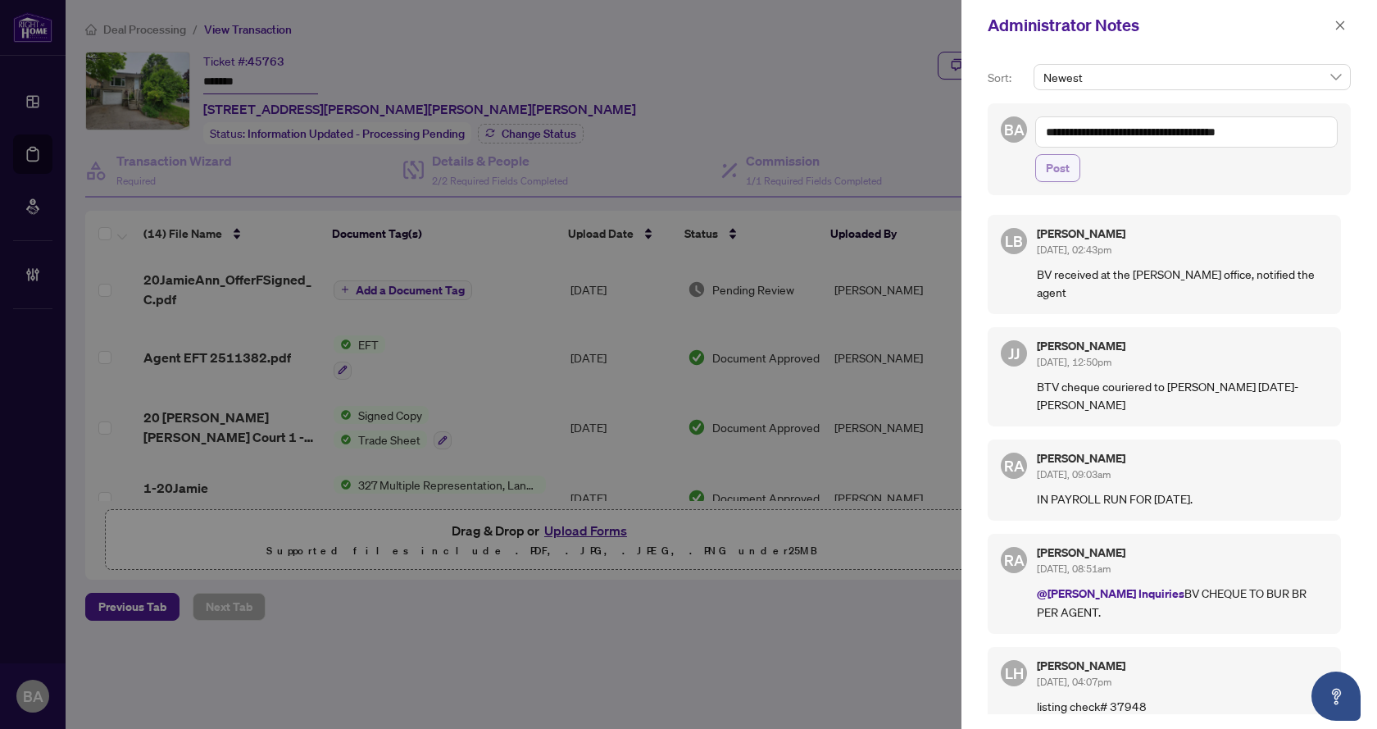 Image resolution: width=1377 pixels, height=729 pixels. I want to click on button: Post, so click(1057, 168).